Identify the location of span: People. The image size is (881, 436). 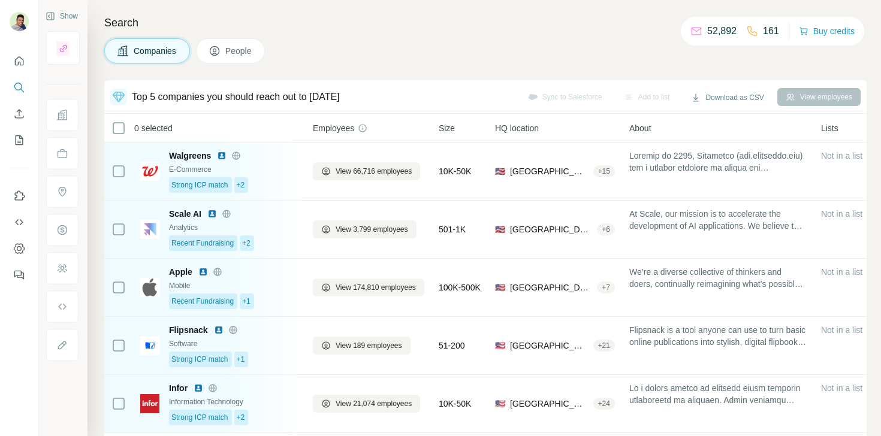
(239, 51).